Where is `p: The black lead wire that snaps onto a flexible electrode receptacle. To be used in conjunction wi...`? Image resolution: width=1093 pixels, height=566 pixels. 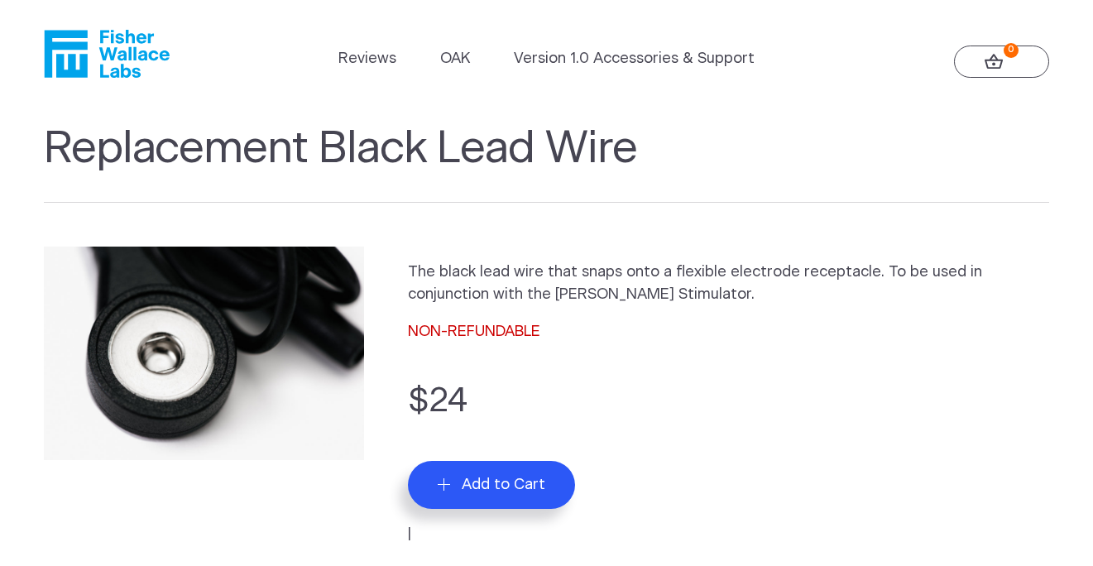
p: The black lead wire that snaps onto a flexible electrode receptacle. To be used in conjunction wi... is located at coordinates (728, 284).